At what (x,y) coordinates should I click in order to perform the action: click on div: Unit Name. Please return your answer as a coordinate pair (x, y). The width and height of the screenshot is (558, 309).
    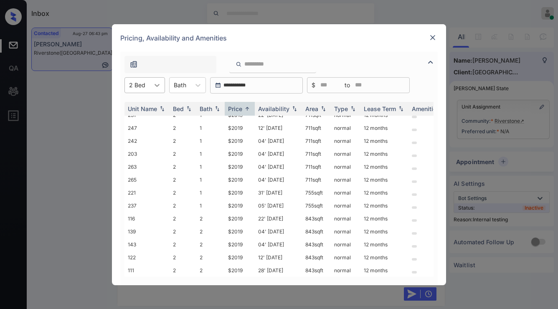
    Looking at the image, I should click on (143, 109).